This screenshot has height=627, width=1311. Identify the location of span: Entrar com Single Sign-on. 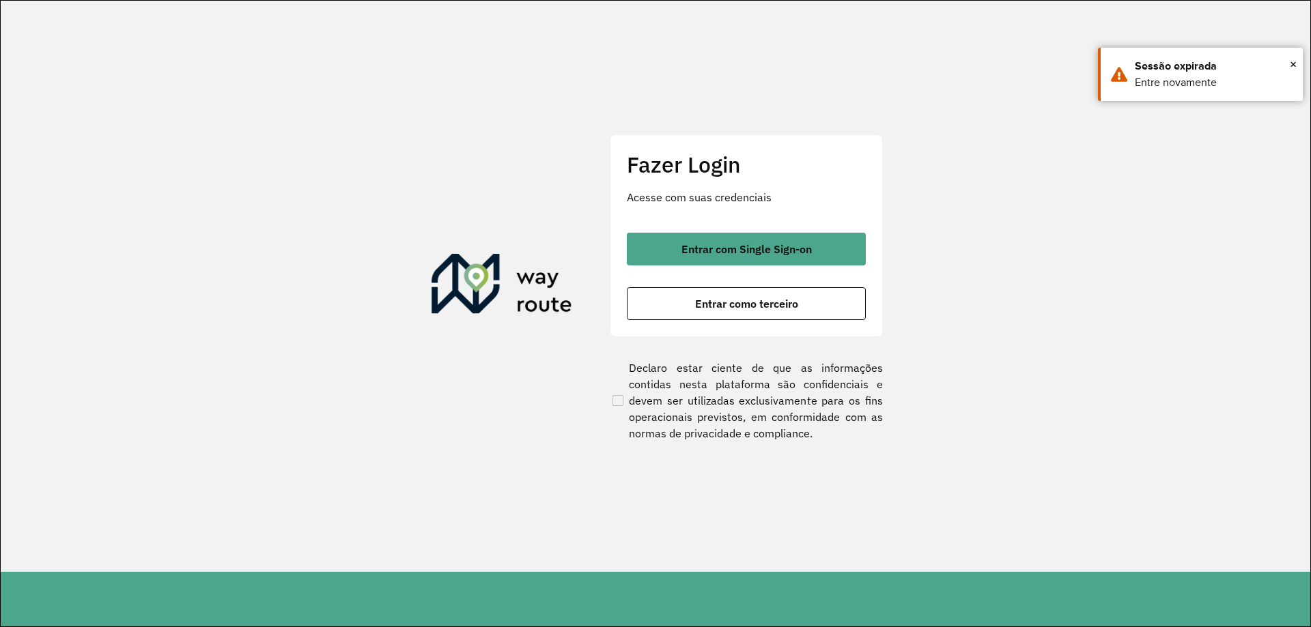
(746, 249).